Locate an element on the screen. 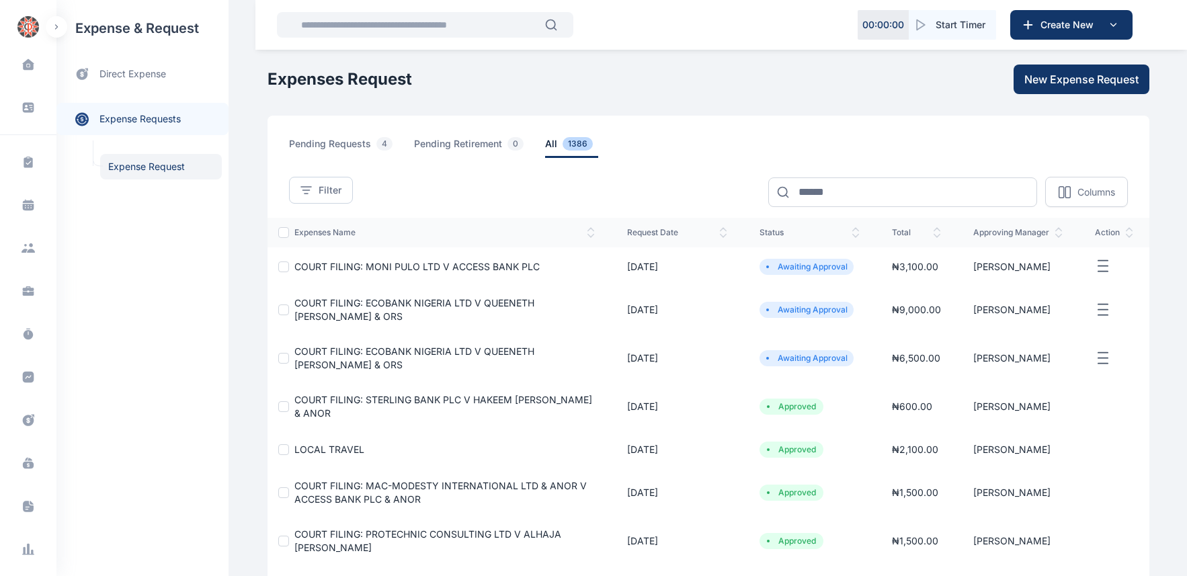 The width and height of the screenshot is (1187, 576). span: Filter is located at coordinates (330, 190).